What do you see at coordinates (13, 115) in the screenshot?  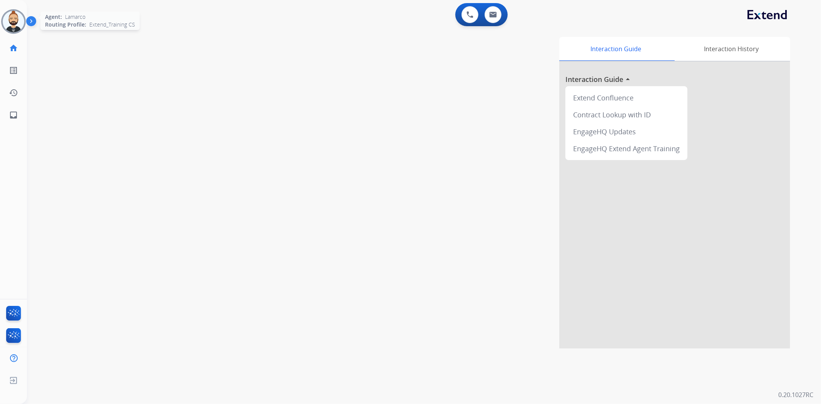 I see `mat-icon: inbox` at bounding box center [13, 115].